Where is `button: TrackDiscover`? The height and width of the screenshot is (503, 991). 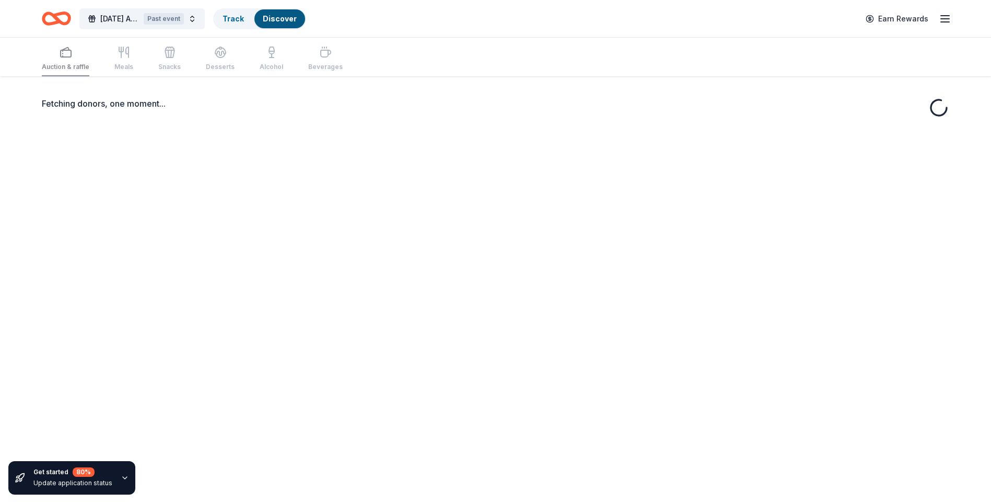 button: TrackDiscover is located at coordinates (260, 19).